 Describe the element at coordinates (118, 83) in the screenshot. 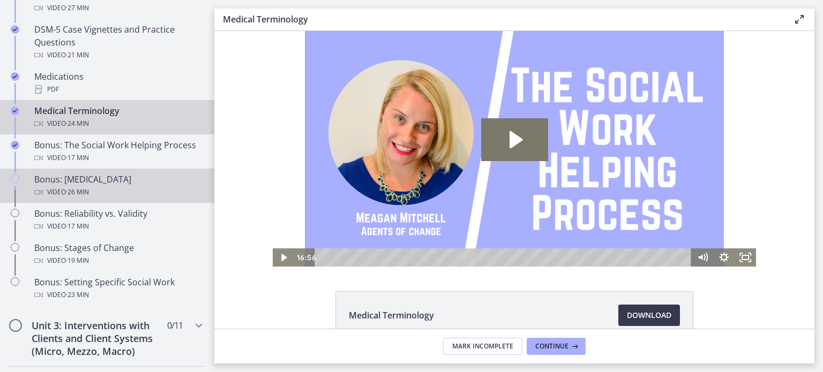

I see `div: Medications` at that location.